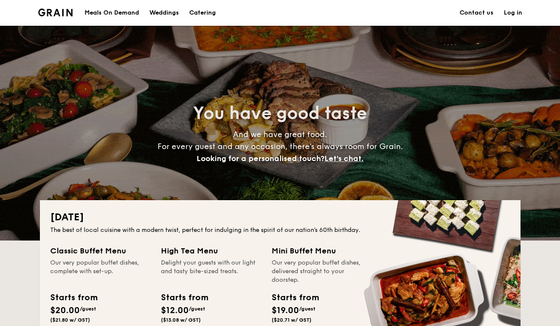 The width and height of the screenshot is (560, 326). Describe the element at coordinates (100, 271) in the screenshot. I see `div: Our very popular buffet dishes, complete with set-up.` at that location.